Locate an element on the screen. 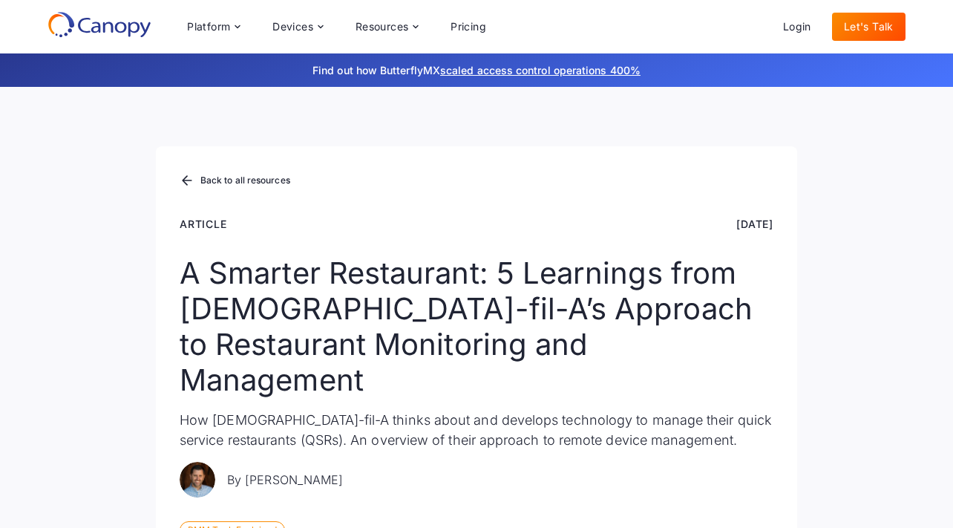  a: Back to all resources is located at coordinates (235, 181).